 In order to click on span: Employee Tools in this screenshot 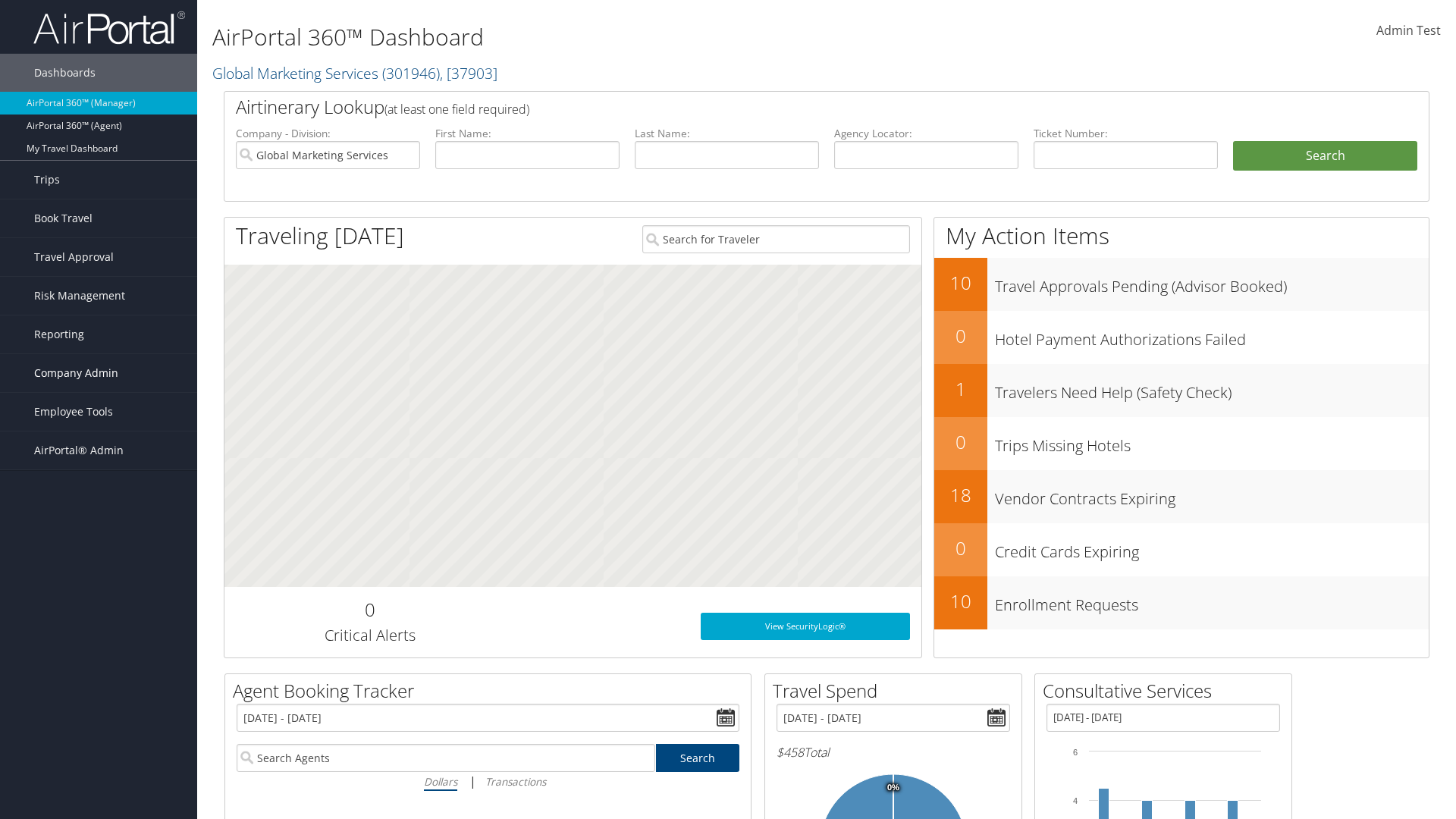, I will do `click(74, 411)`.